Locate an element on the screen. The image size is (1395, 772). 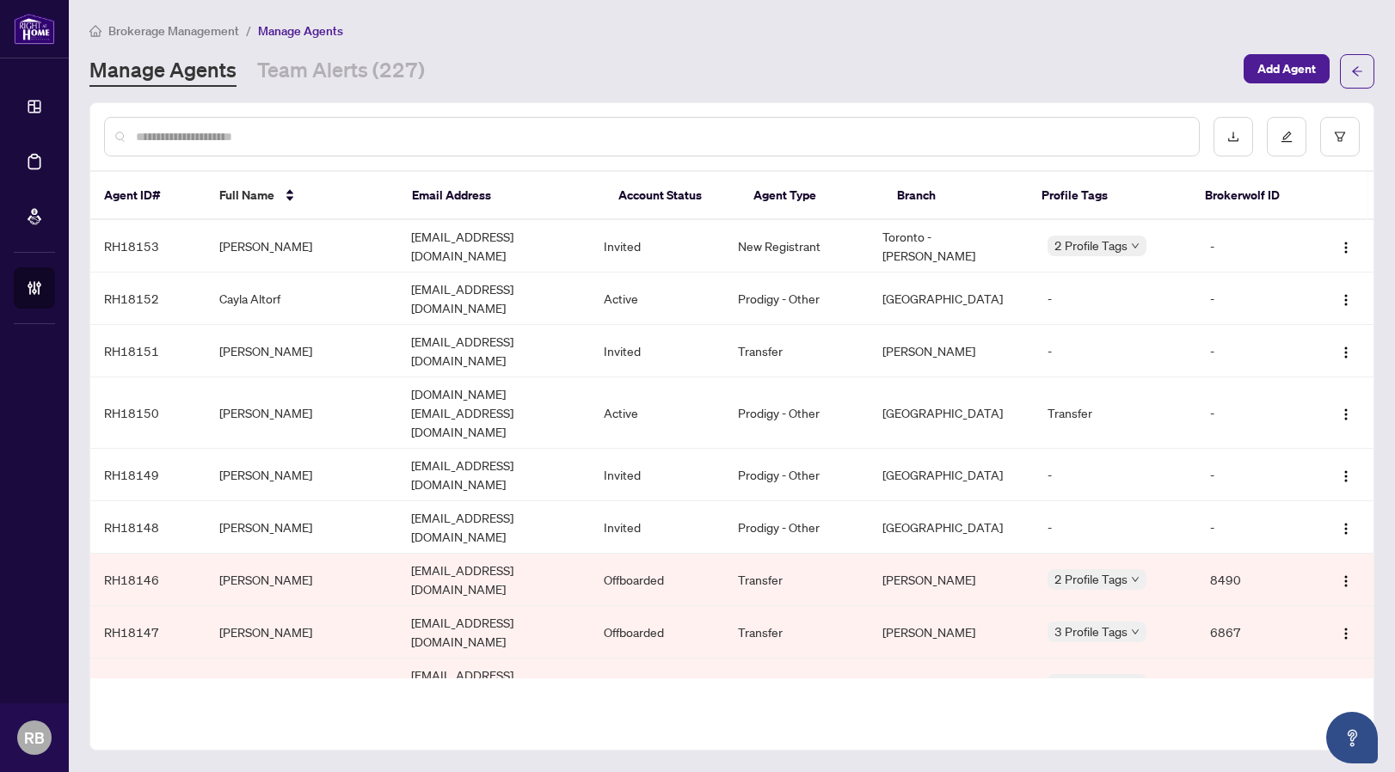
span: Manage Agents is located at coordinates (300, 31).